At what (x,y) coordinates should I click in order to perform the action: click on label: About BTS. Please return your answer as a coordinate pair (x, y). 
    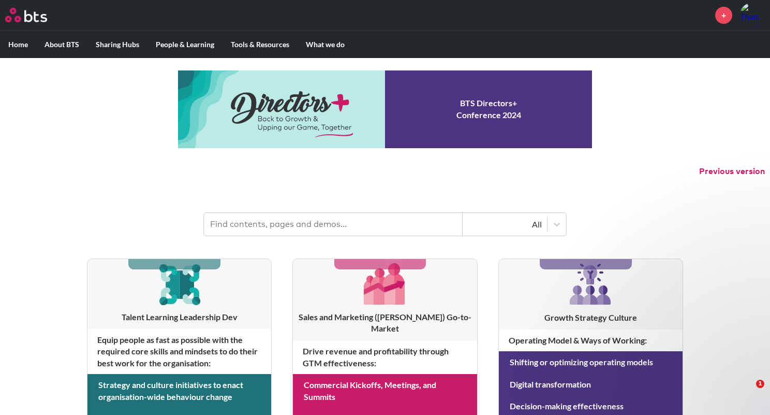
    Looking at the image, I should click on (62, 45).